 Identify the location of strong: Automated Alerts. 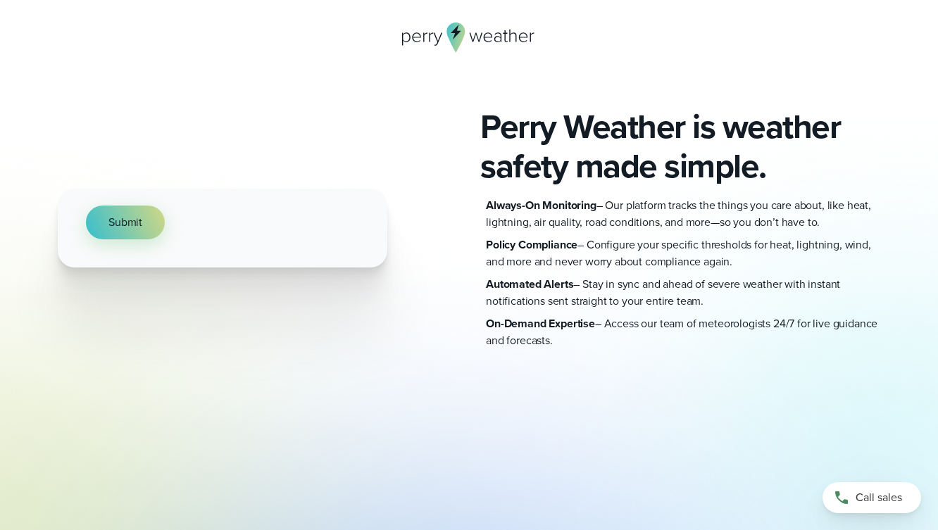
(530, 284).